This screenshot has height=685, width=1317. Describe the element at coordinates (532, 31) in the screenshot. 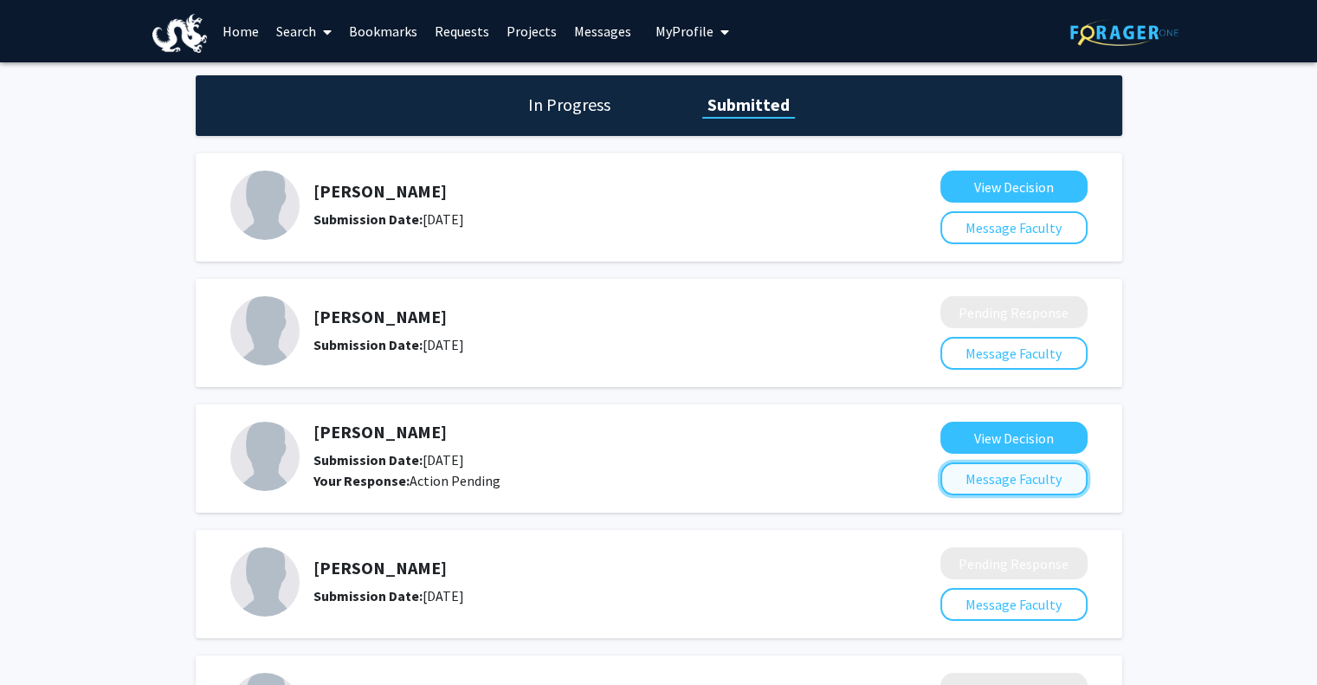

I see `a: Projects` at that location.